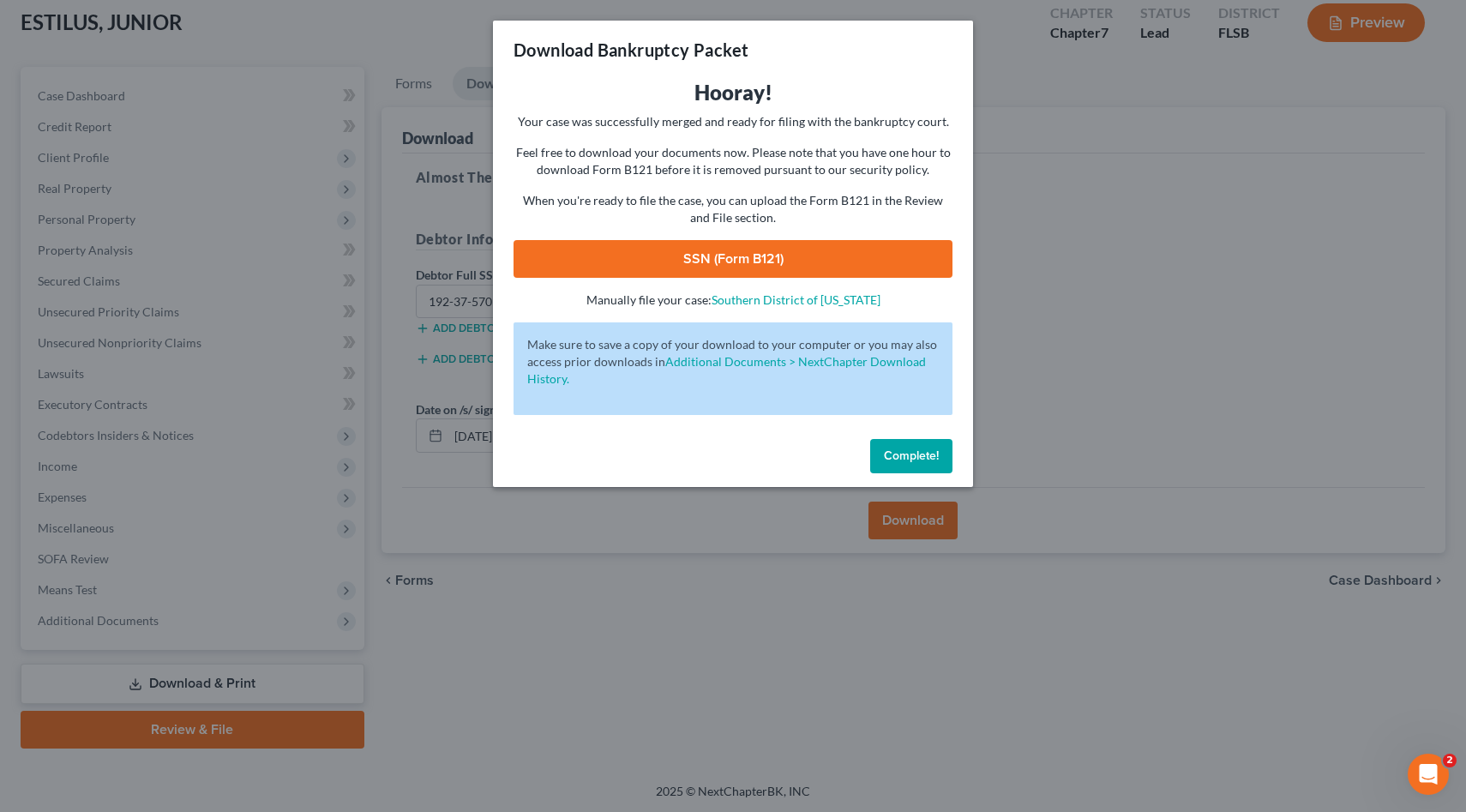 Image resolution: width=1466 pixels, height=812 pixels. Describe the element at coordinates (733, 161) in the screenshot. I see `p: Feel free to download your documents now. Please note that you have one hour to download Form B12...` at that location.